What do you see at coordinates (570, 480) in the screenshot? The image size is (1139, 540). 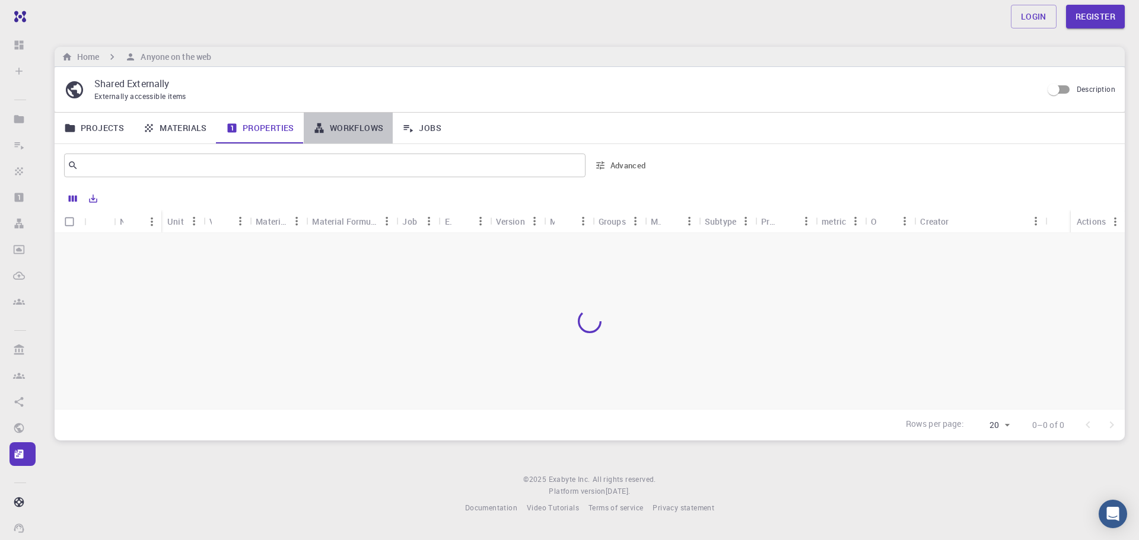 I see `a: Exabyte Inc.` at bounding box center [570, 480].